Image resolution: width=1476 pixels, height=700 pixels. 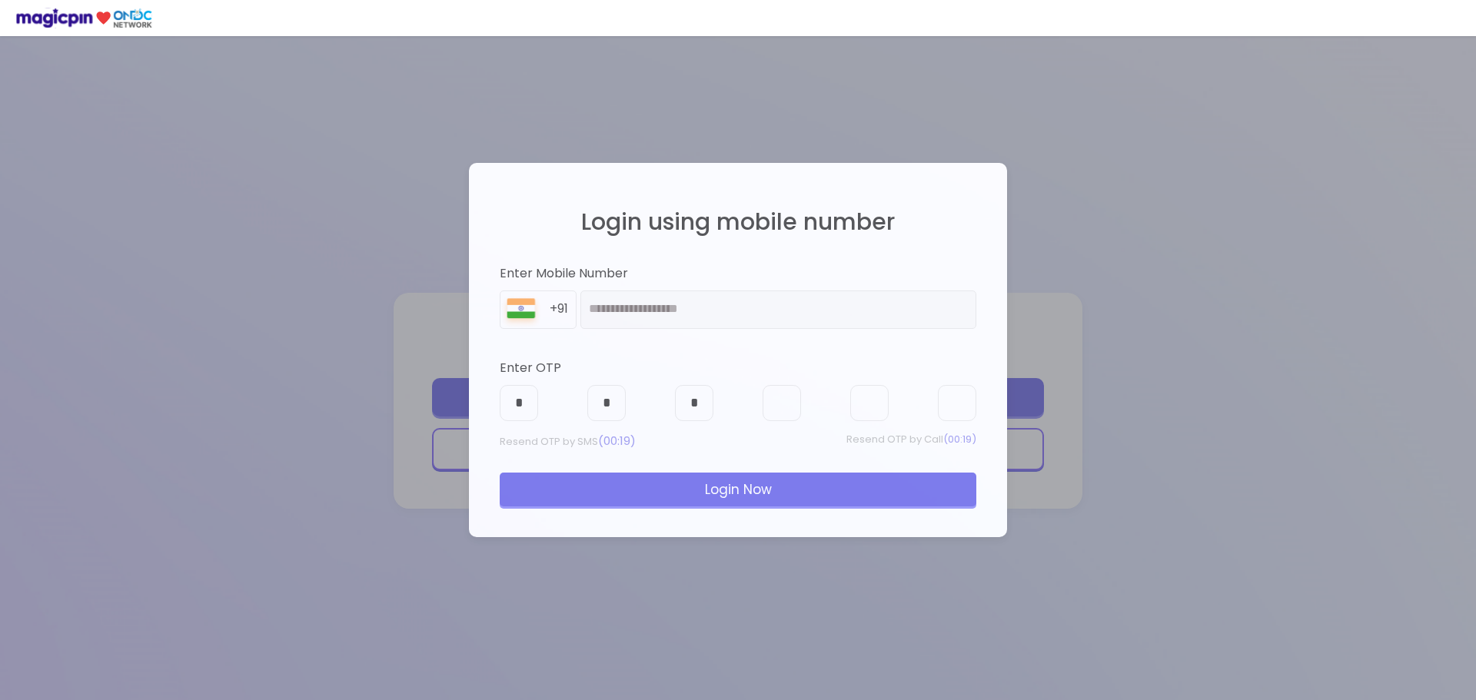 I want to click on div: +91, so click(x=563, y=309).